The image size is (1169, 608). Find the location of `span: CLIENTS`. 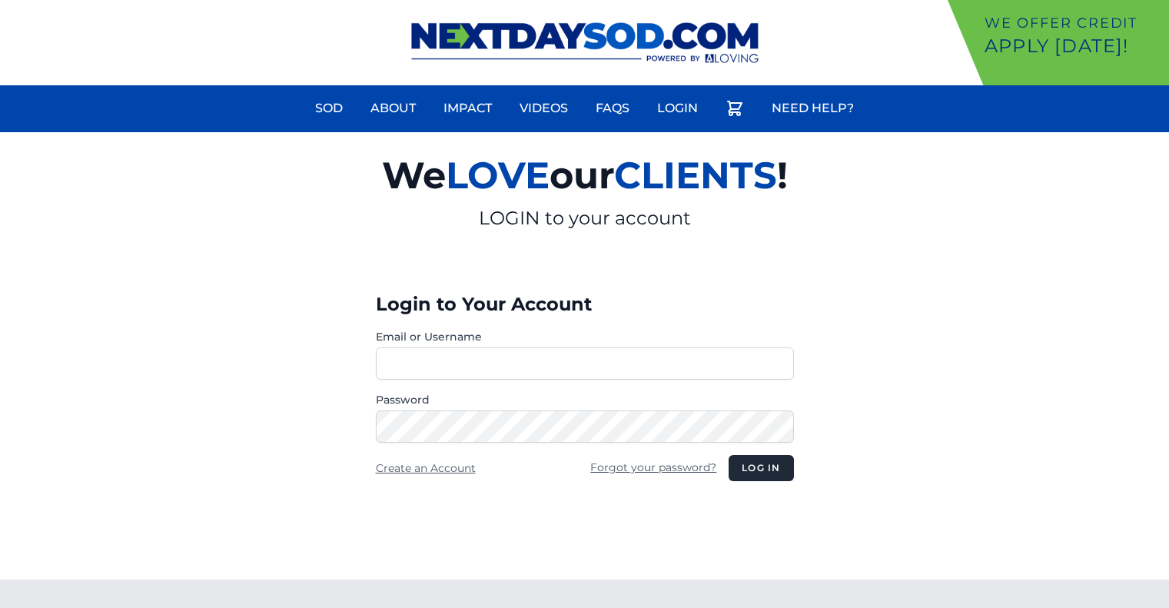

span: CLIENTS is located at coordinates (696, 175).